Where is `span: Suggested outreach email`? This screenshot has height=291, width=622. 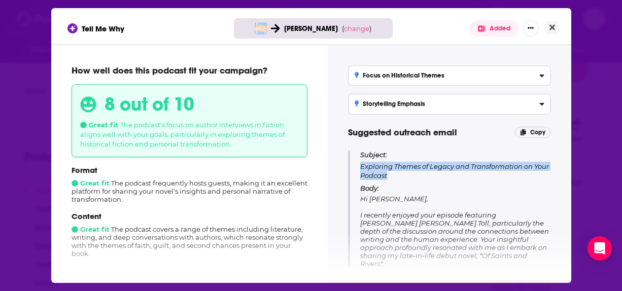 span: Suggested outreach email is located at coordinates (402, 132).